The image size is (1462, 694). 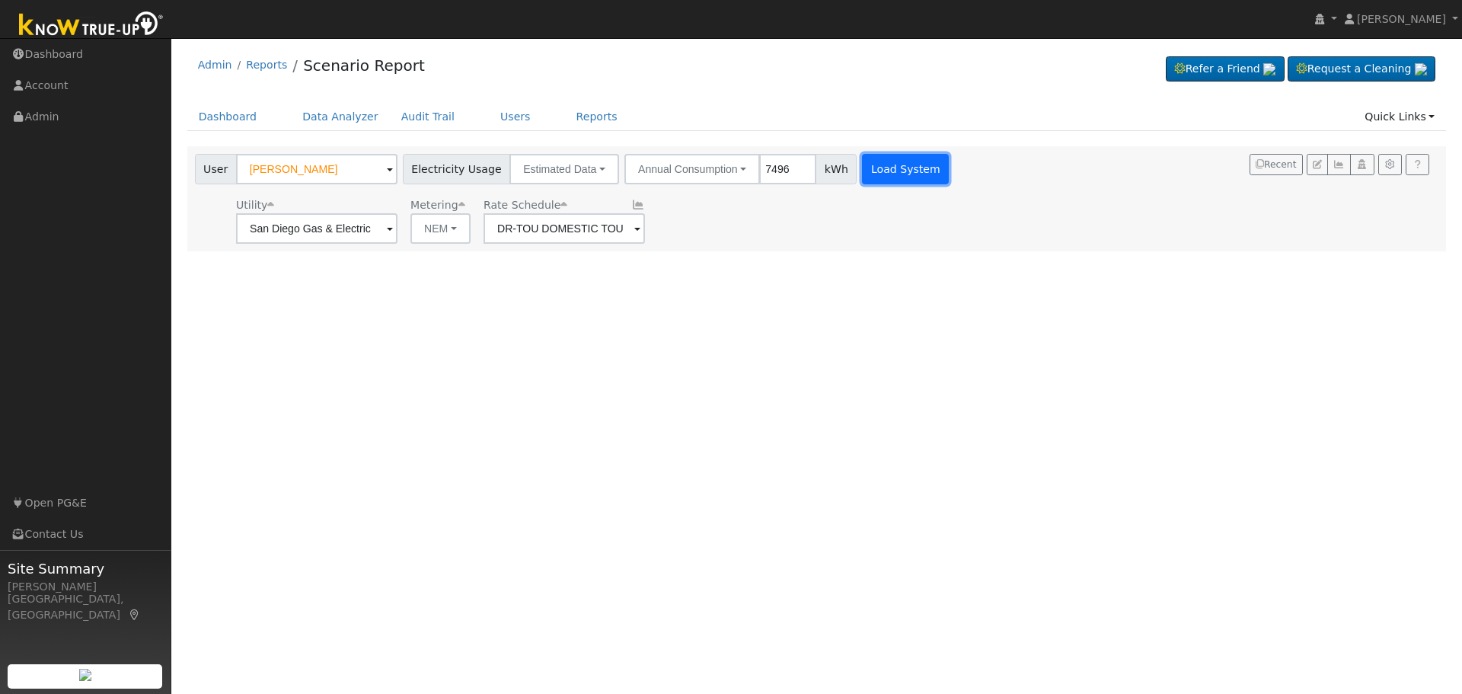 I want to click on img: Know True-Up, so click(x=91, y=25).